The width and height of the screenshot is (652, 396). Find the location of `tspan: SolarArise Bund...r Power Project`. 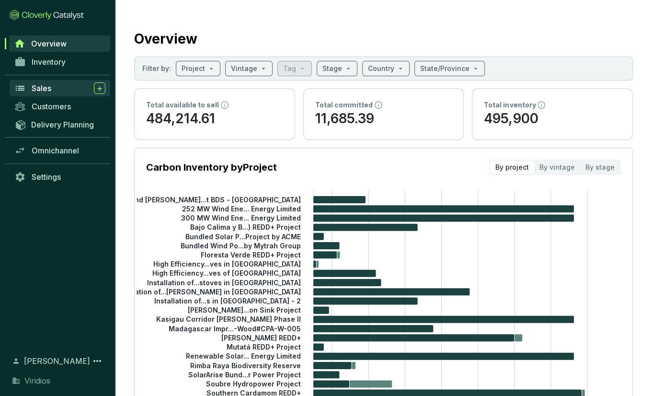

tspan: SolarArise Bund...r Power Project is located at coordinates (245, 374).